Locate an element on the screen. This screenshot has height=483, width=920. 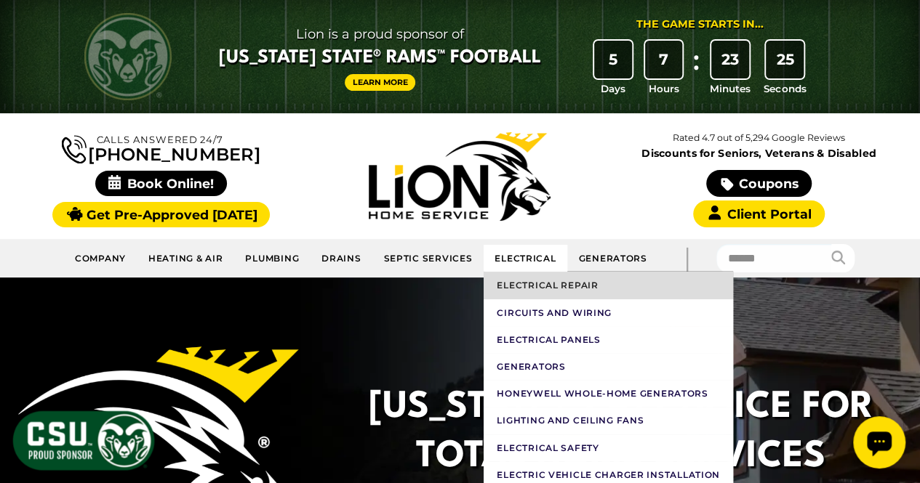
a: Coupons is located at coordinates (758, 183).